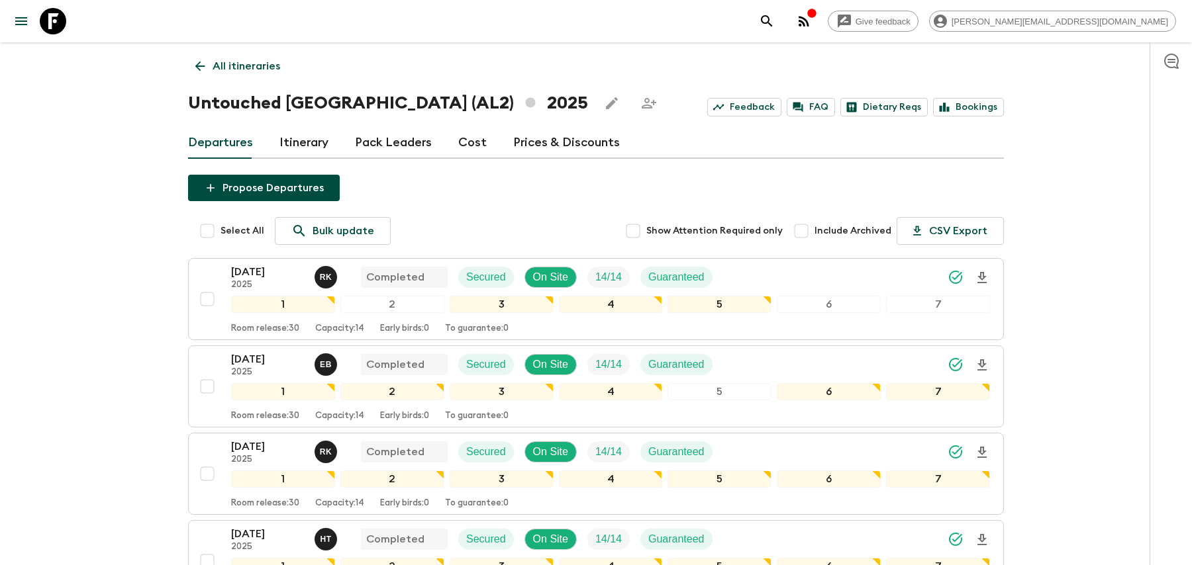  I want to click on a: Pack Leaders, so click(393, 143).